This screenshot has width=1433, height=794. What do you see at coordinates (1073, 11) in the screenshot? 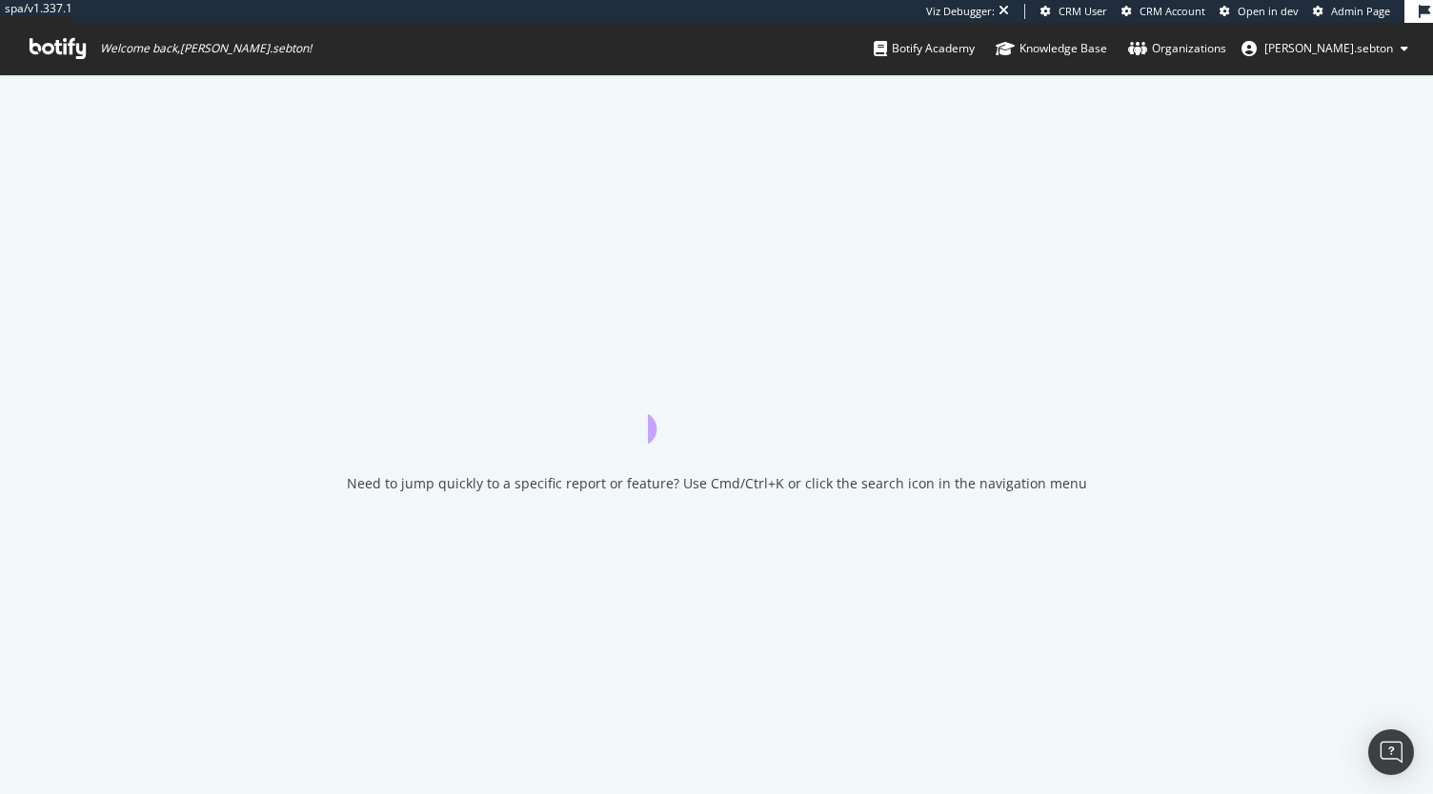
I see `a: CRM User` at bounding box center [1073, 11].